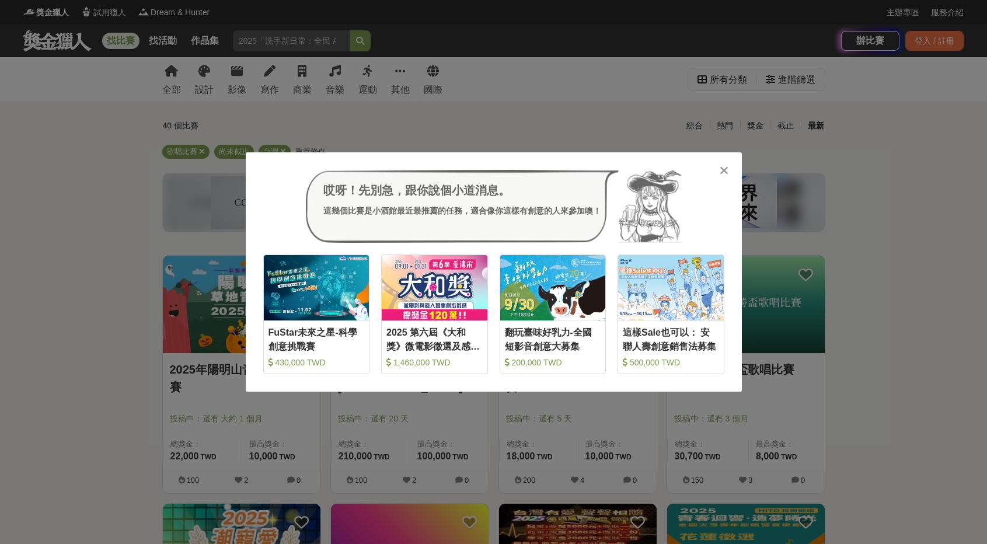 The image size is (987, 544). Describe the element at coordinates (553, 314) in the screenshot. I see `a: Cover Image翻玩臺味好乳力-全國短影音創意大募集 200,000 TWD` at that location.